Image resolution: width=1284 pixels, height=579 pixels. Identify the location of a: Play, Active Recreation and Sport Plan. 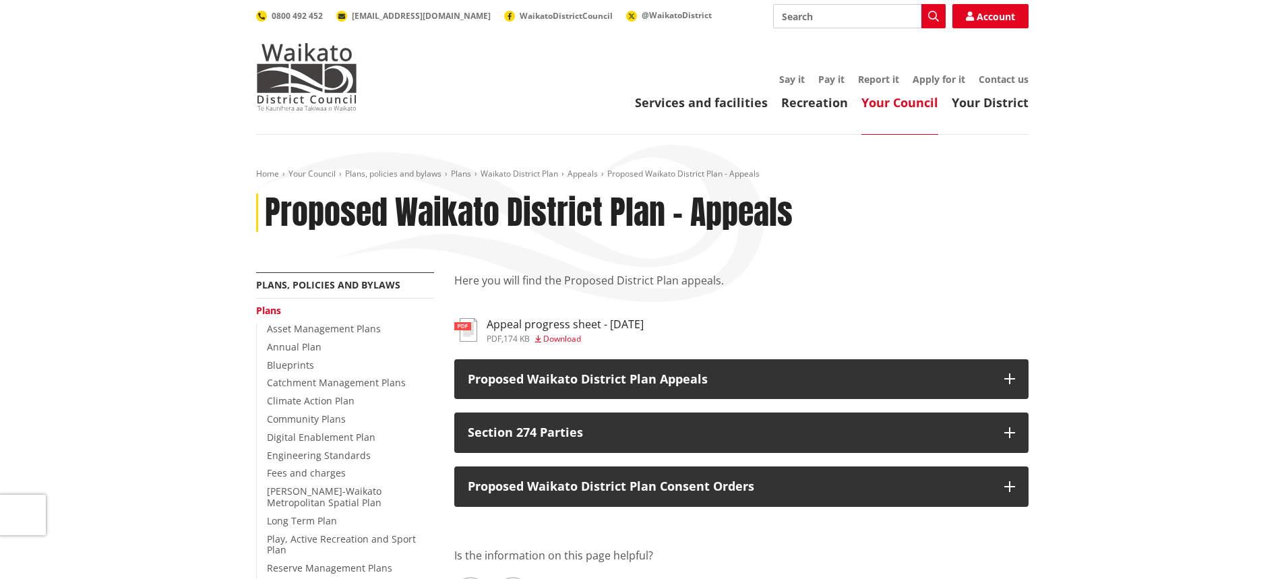
(341, 544).